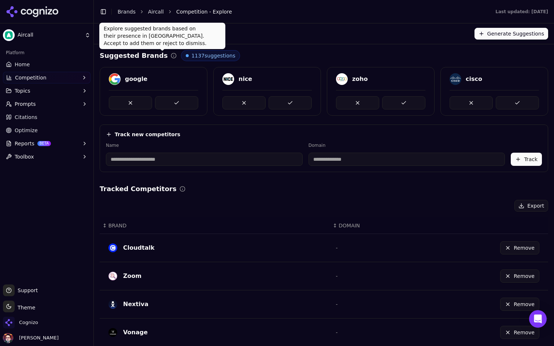 This screenshot has height=346, width=554. What do you see at coordinates (47, 91) in the screenshot?
I see `button: Topics` at bounding box center [47, 91].